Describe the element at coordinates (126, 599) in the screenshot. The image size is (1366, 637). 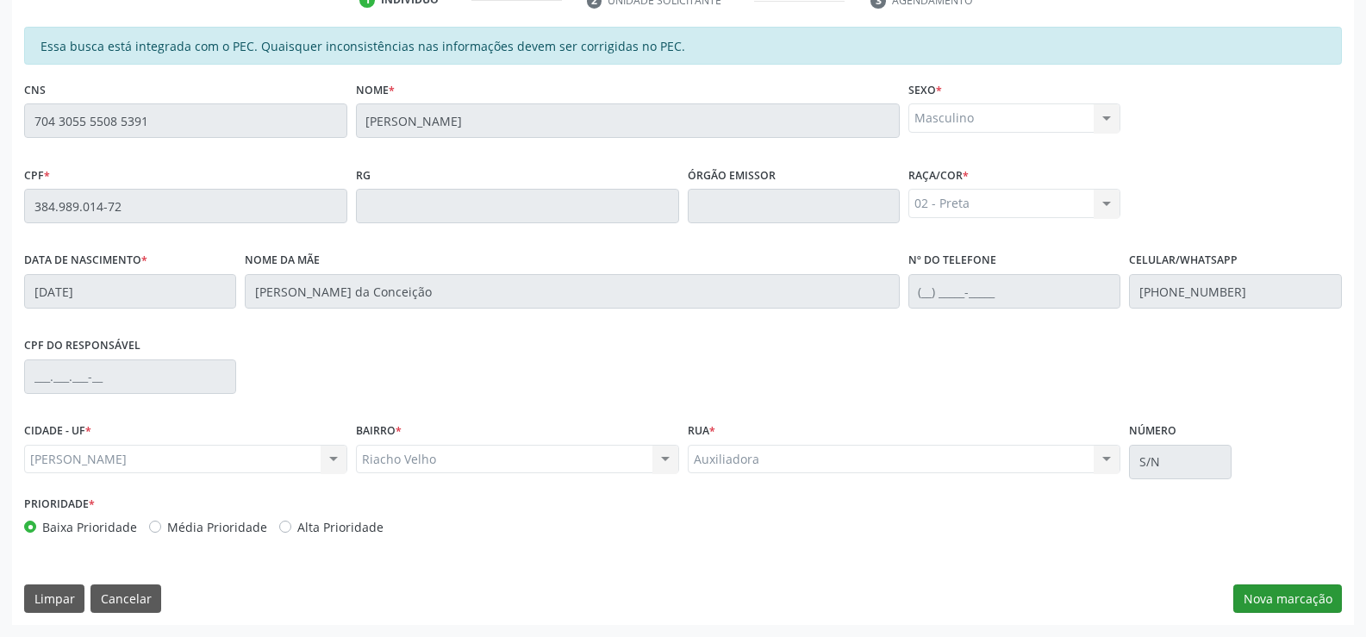
I see `button: Cancelar` at that location.